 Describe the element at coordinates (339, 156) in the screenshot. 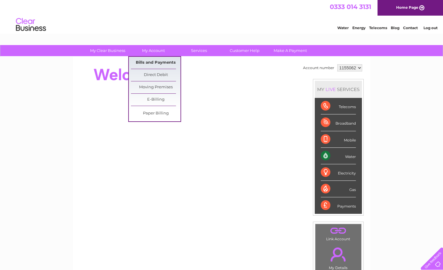

I see `div: Water` at that location.